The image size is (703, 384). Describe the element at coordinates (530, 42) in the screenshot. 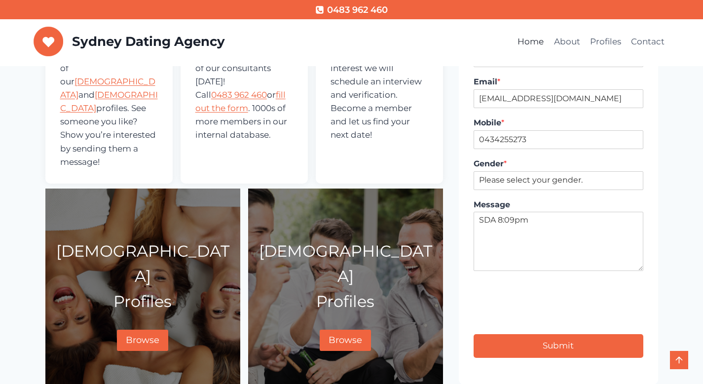

I see `a: Home` at that location.